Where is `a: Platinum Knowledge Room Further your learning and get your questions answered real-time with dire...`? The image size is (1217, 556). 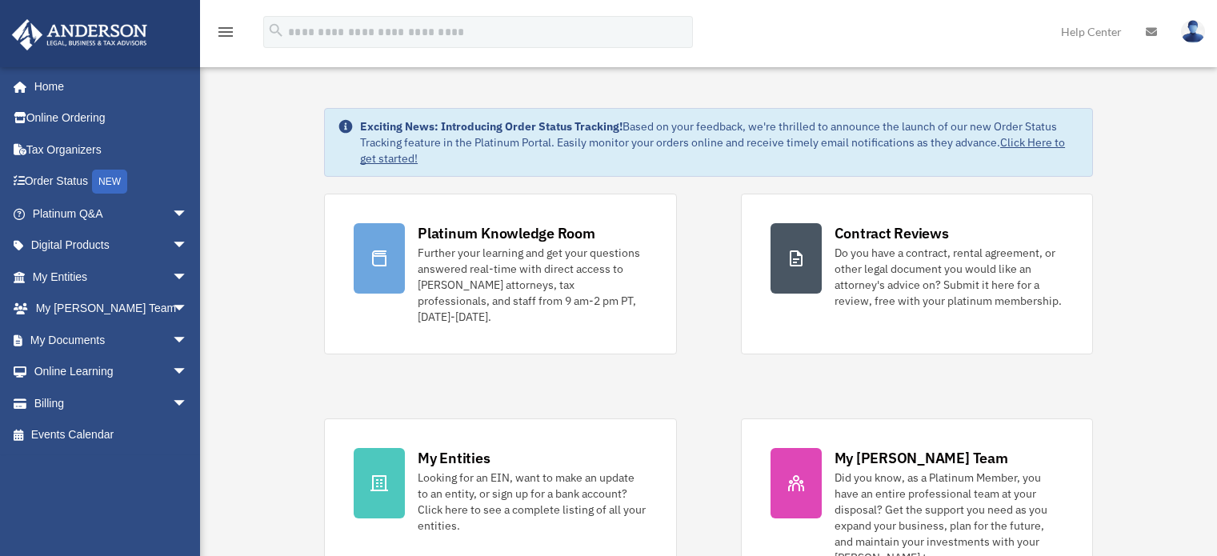
a: Platinum Knowledge Room Further your learning and get your questions answered real-time with dire... is located at coordinates (500, 274).